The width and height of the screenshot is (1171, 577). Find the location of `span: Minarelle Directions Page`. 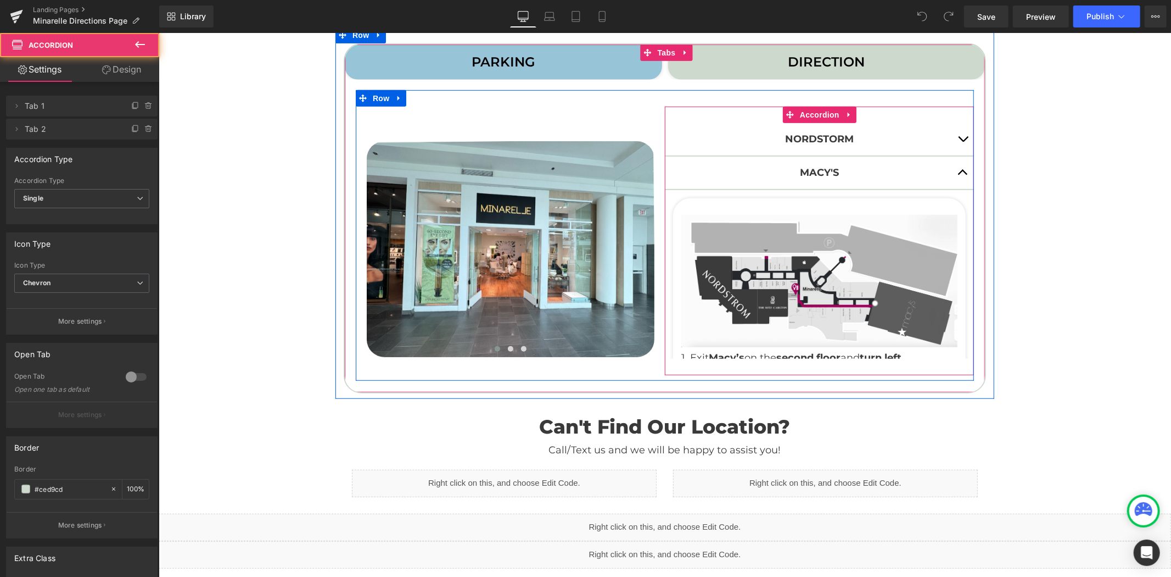

span: Minarelle Directions Page is located at coordinates (80, 21).